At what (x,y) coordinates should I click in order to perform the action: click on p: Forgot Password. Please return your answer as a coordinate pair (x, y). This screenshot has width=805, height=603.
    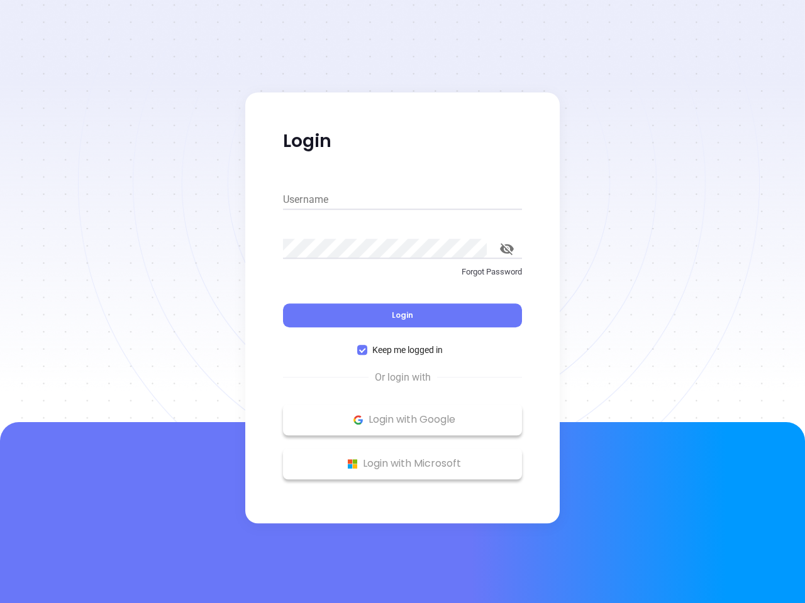
    Looking at the image, I should click on (402, 272).